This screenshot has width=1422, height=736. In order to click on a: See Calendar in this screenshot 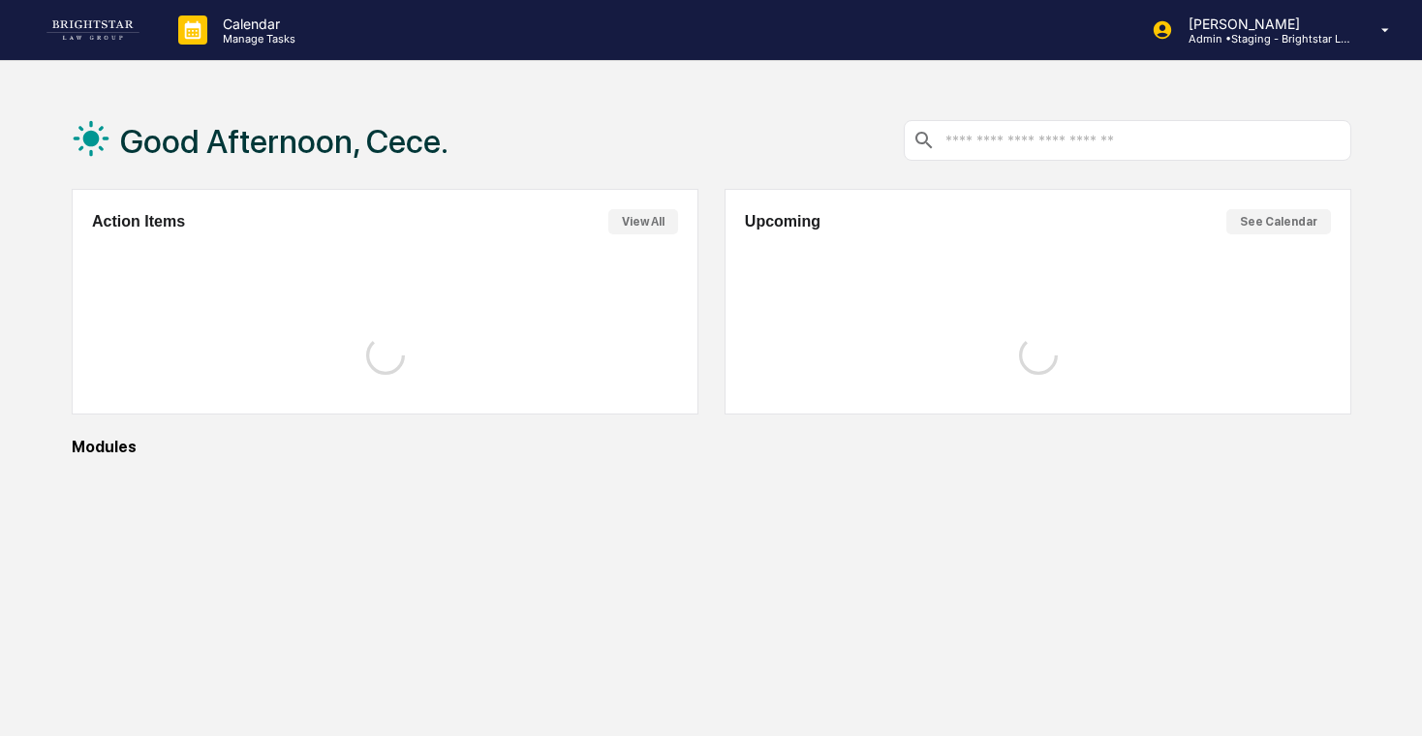, I will do `click(1279, 222)`.